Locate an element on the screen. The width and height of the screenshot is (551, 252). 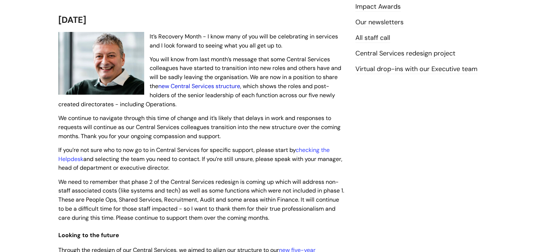
a: Central Services redesign project is located at coordinates (406, 54).